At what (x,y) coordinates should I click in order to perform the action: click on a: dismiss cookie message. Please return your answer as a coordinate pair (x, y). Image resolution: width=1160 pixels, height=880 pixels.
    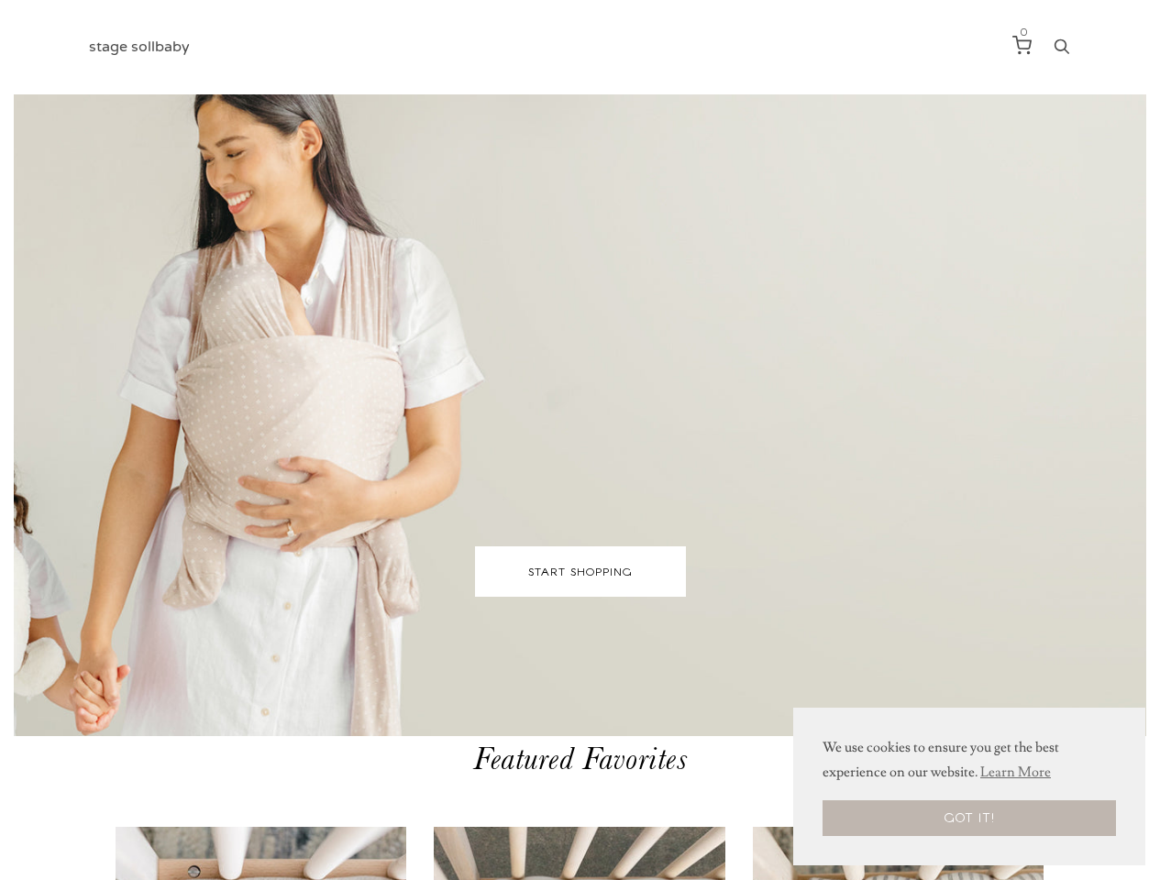
    Looking at the image, I should click on (969, 818).